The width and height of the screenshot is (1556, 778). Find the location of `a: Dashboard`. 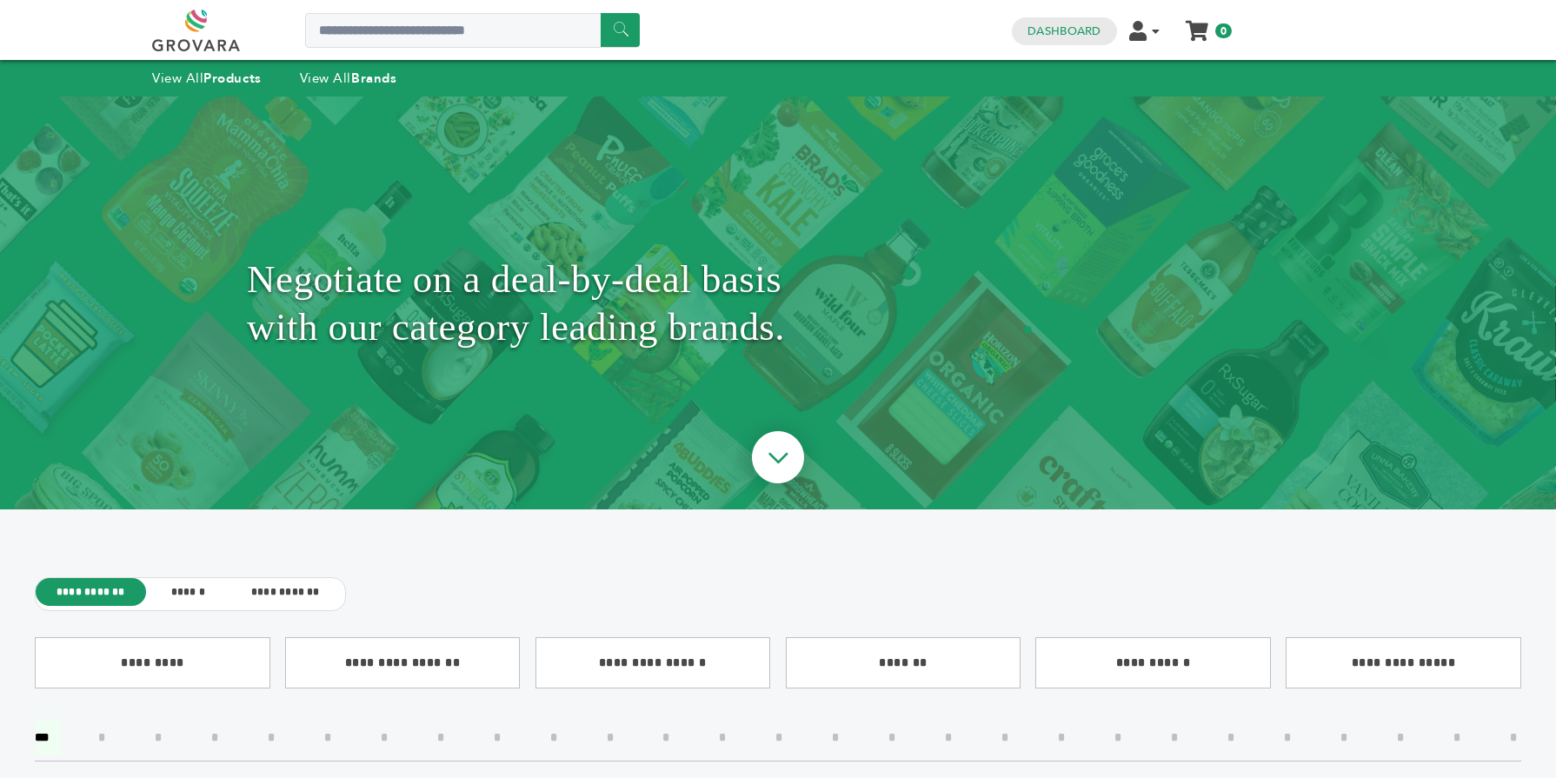

a: Dashboard is located at coordinates (1064, 31).